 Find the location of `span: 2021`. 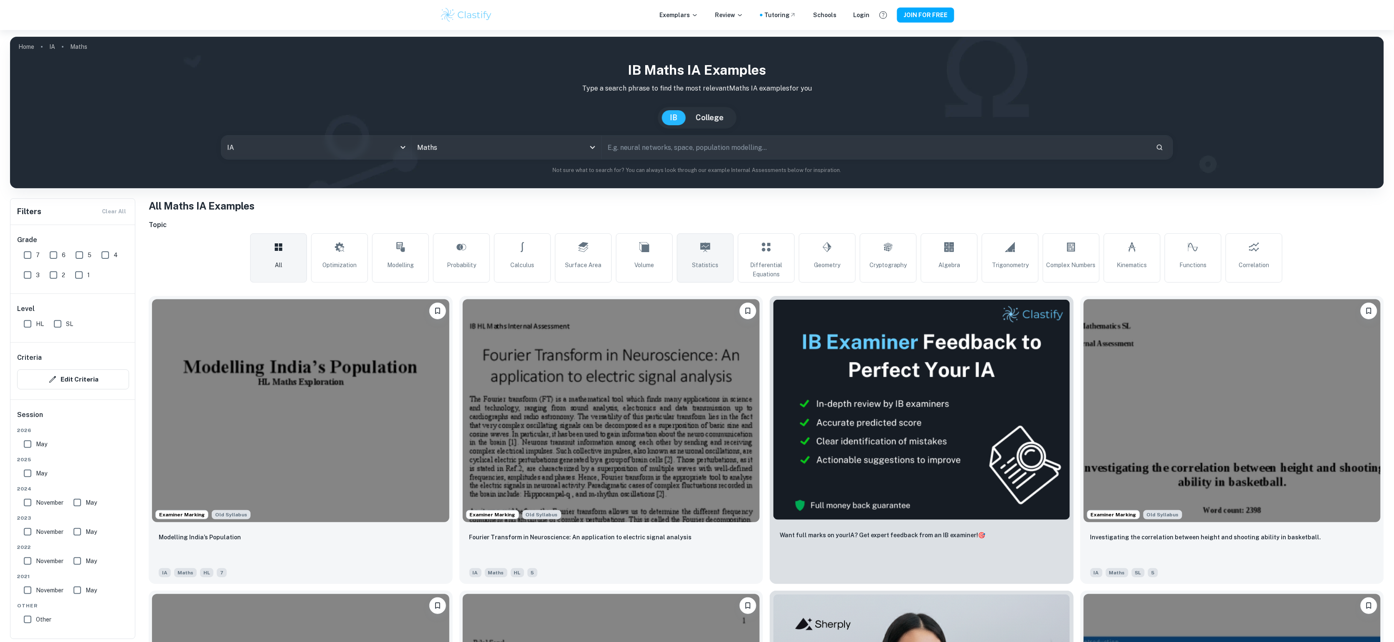

span: 2021 is located at coordinates (73, 577).